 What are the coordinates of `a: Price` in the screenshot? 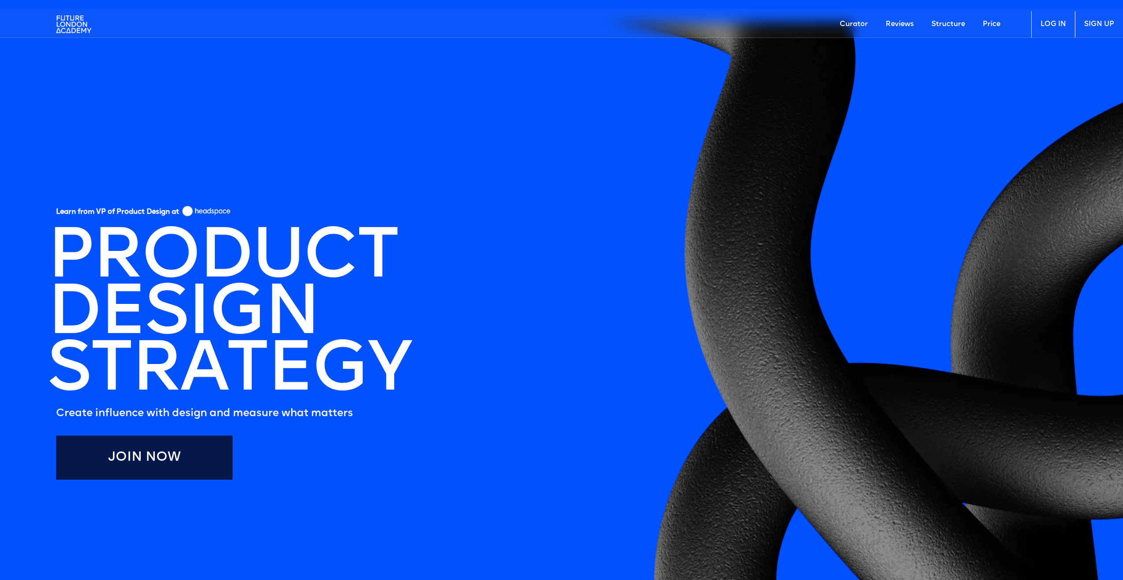 It's located at (992, 24).